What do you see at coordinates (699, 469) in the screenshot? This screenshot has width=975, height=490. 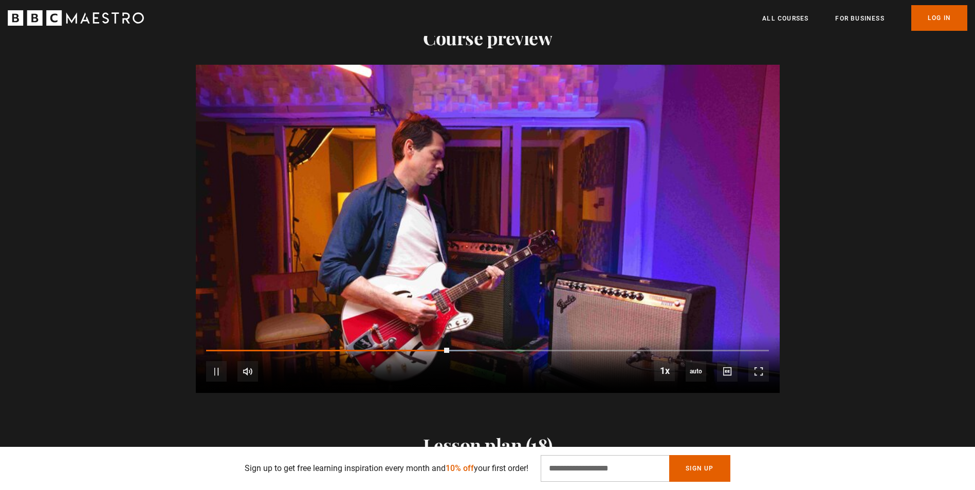 I see `button: Sign Up` at bounding box center [699, 469].